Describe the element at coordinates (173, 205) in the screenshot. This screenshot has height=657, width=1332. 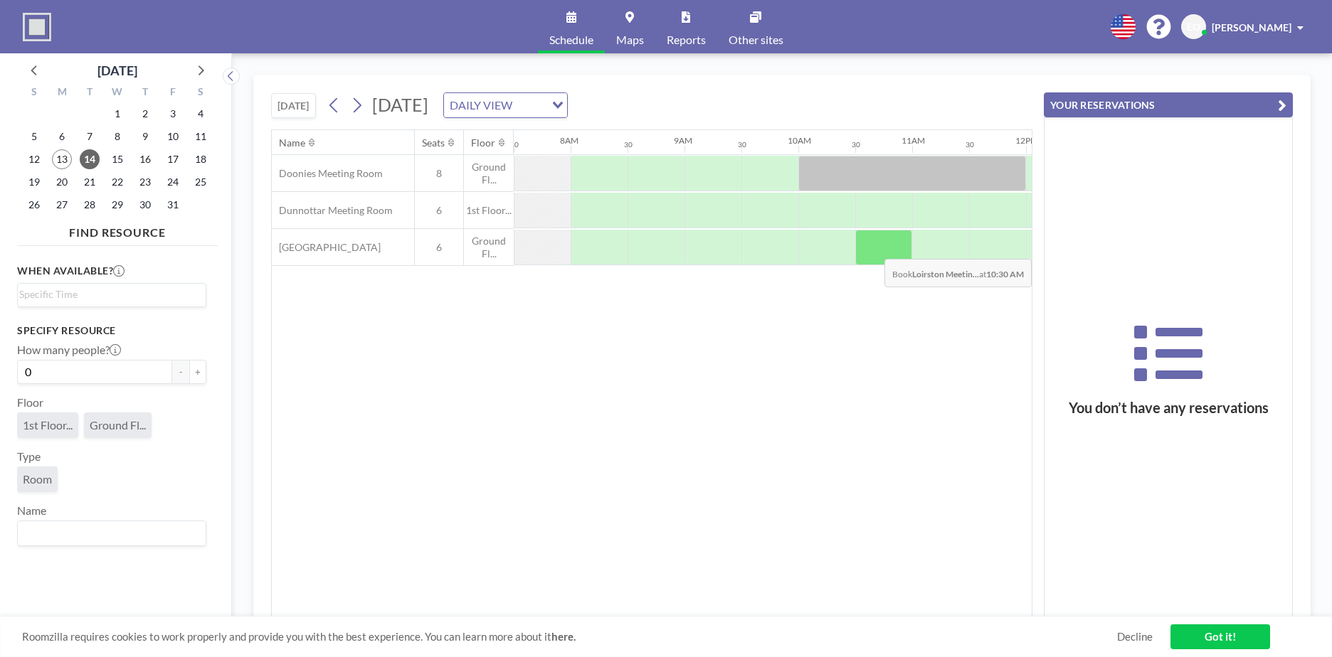
I see `span: Friday, October 31, 2025` at that location.